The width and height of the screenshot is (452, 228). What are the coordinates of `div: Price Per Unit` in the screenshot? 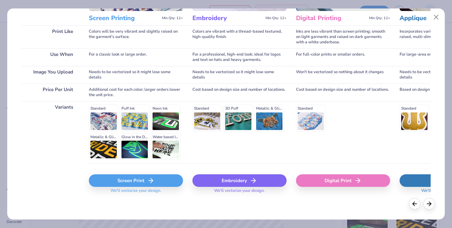 It's located at (50, 92).